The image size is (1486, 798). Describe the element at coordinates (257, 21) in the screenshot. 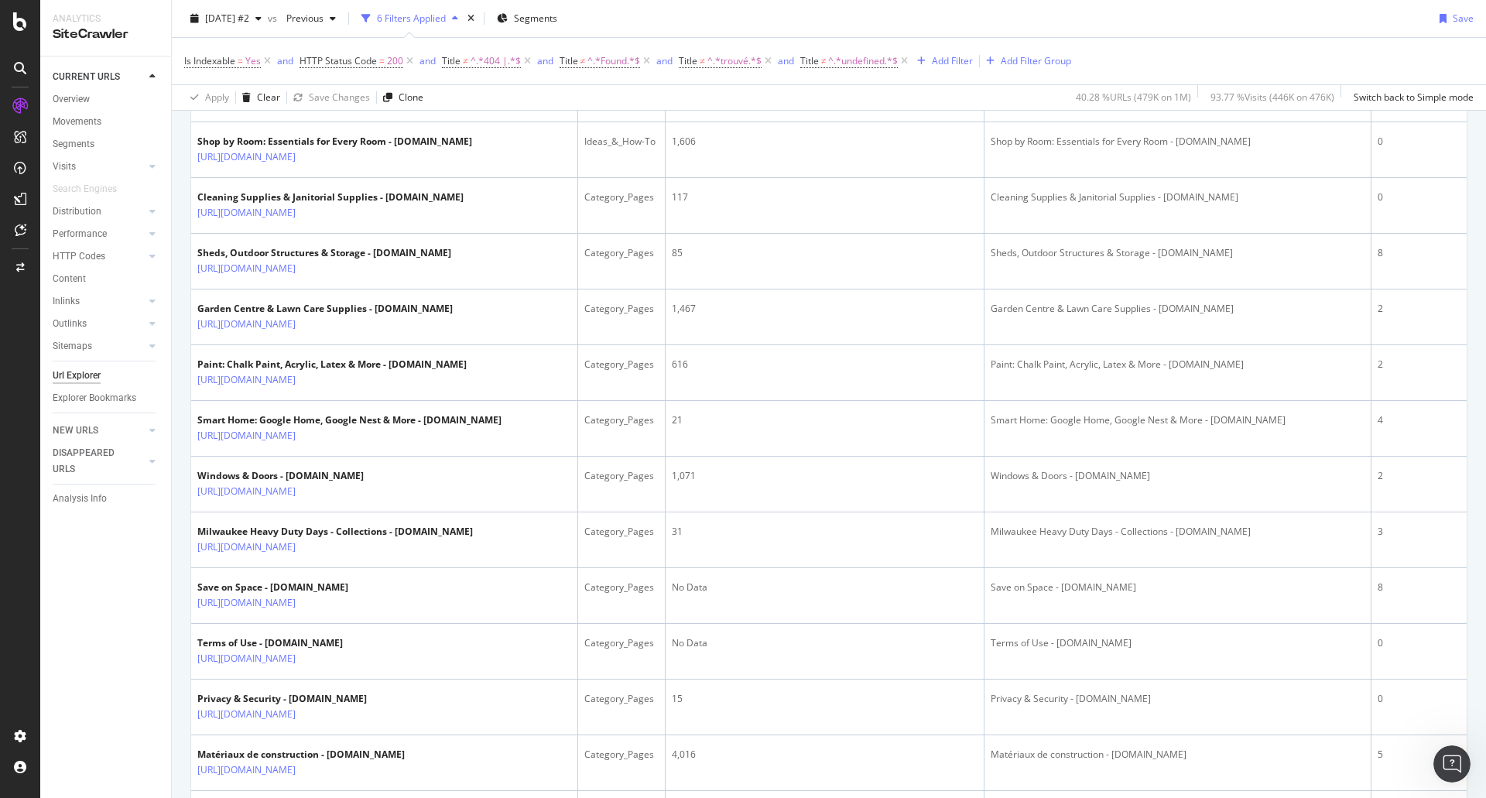

I see `button: Home` at that location.